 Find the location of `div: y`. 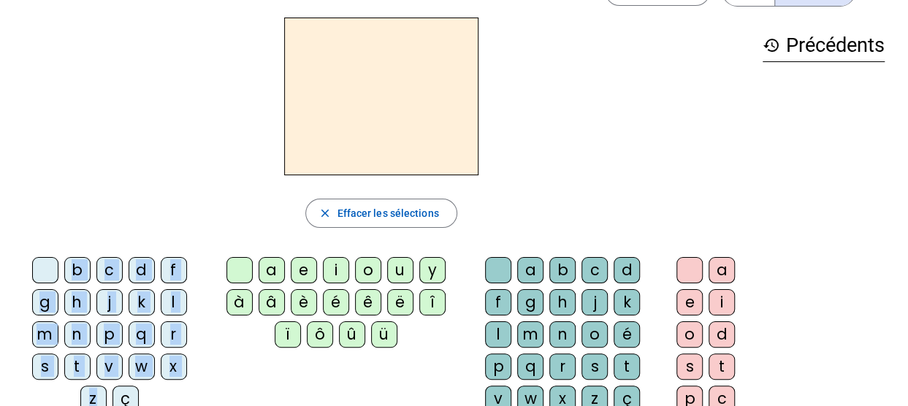

div: y is located at coordinates (433, 270).